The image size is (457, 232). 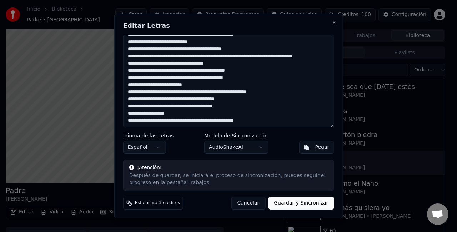 What do you see at coordinates (236, 136) in the screenshot?
I see `label: Modelo de Sincronización` at bounding box center [236, 136].